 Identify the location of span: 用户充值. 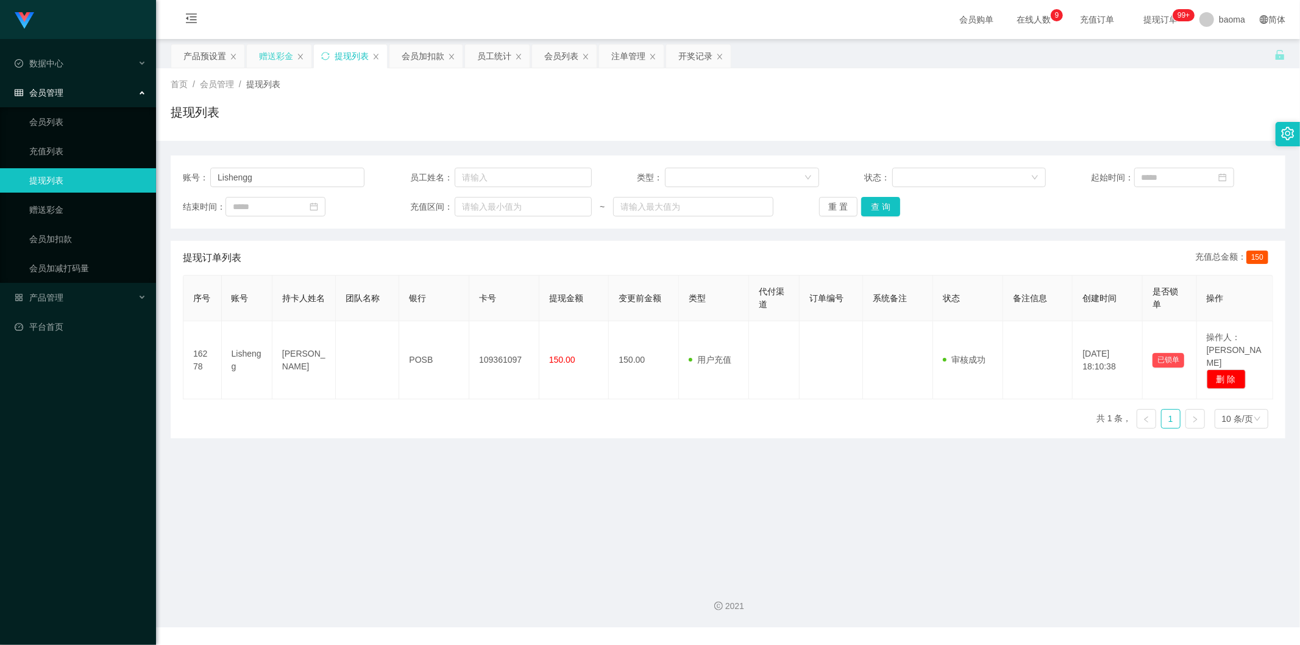
(710, 360).